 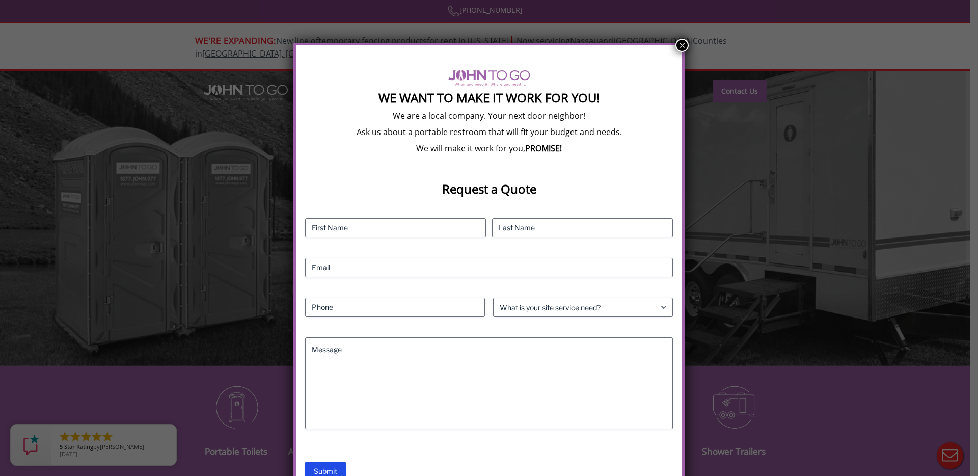 What do you see at coordinates (489, 97) in the screenshot?
I see `strong: We Want To Make It Work For You!` at bounding box center [489, 97].